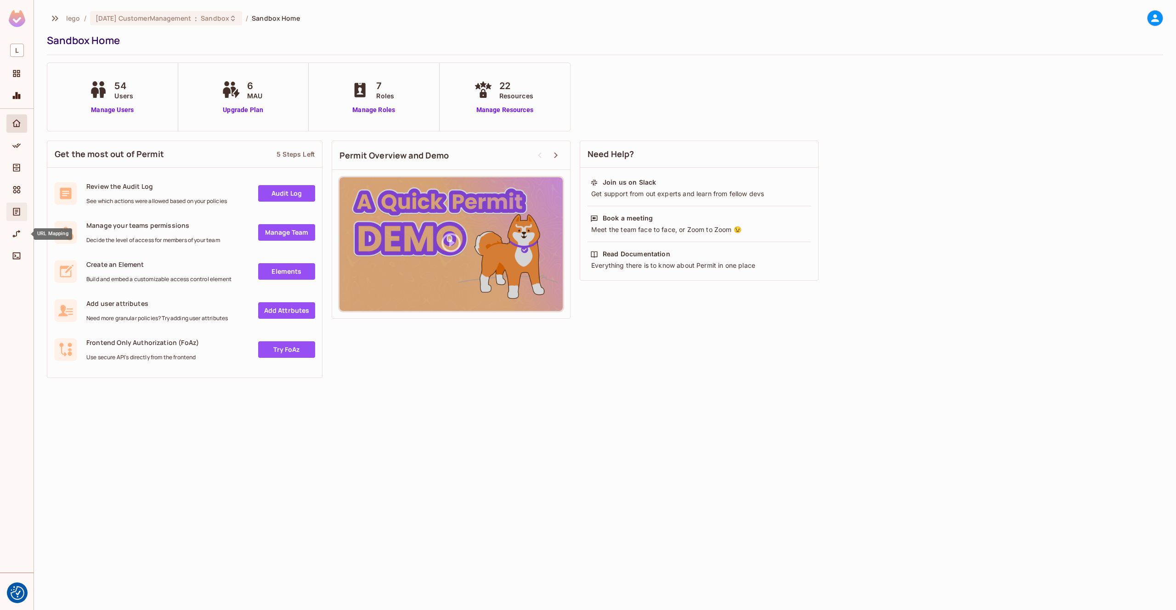 The width and height of the screenshot is (1176, 610). I want to click on a: Upgrade Plan, so click(243, 110).